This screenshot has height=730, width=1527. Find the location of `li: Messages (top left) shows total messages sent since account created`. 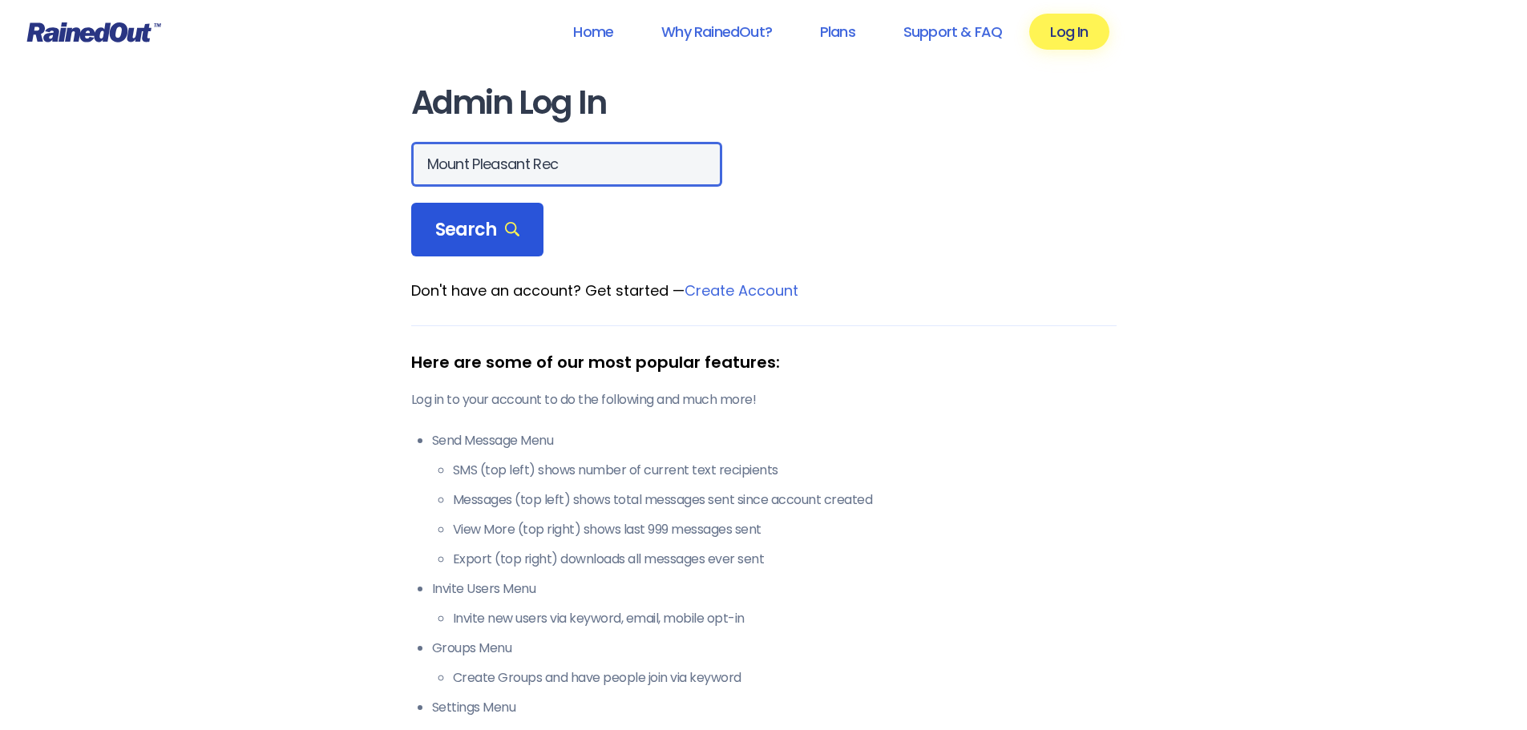

li: Messages (top left) shows total messages sent since account created is located at coordinates (785, 500).